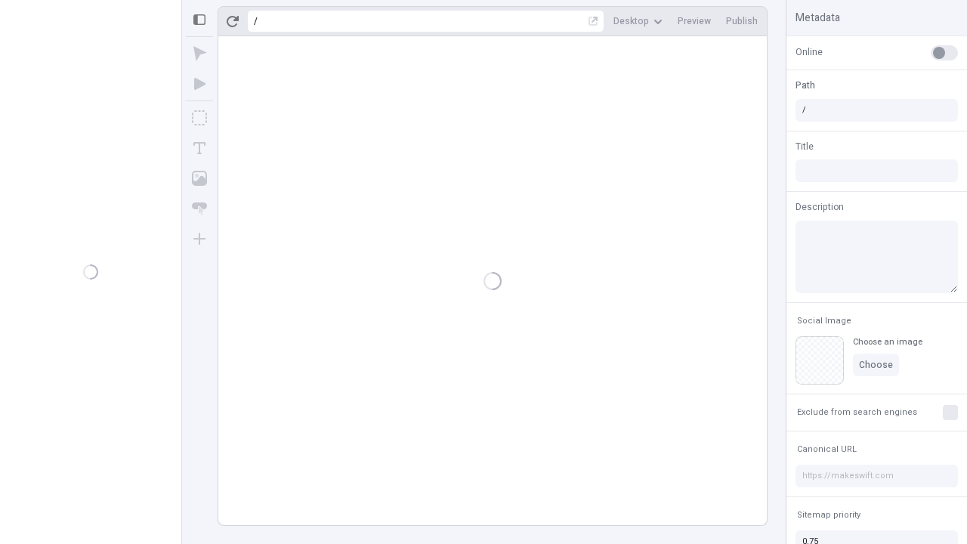 The height and width of the screenshot is (544, 967). Describe the element at coordinates (888, 342) in the screenshot. I see `div: Choose an image` at that location.